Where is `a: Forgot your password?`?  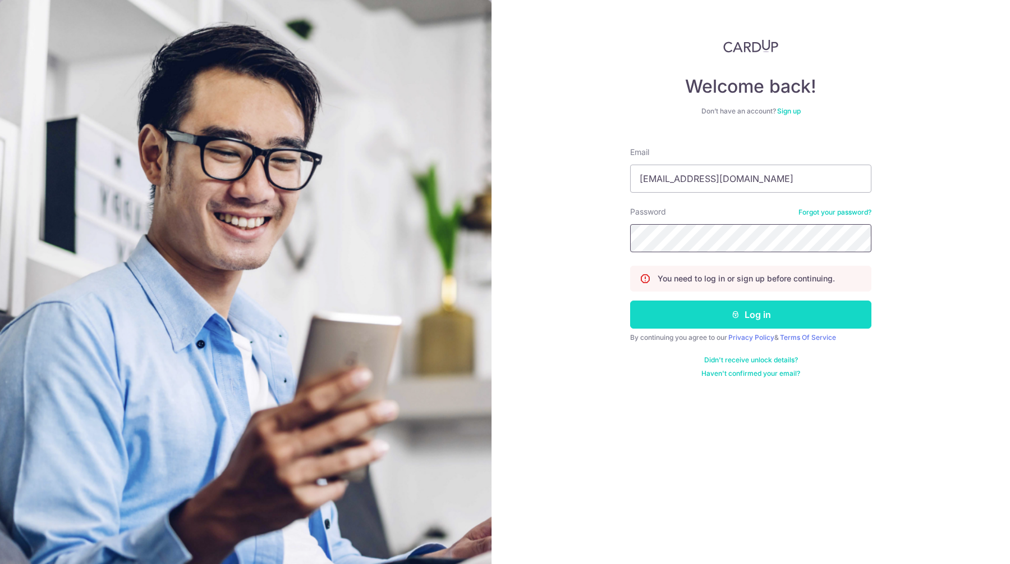
a: Forgot your password? is located at coordinates (835, 212).